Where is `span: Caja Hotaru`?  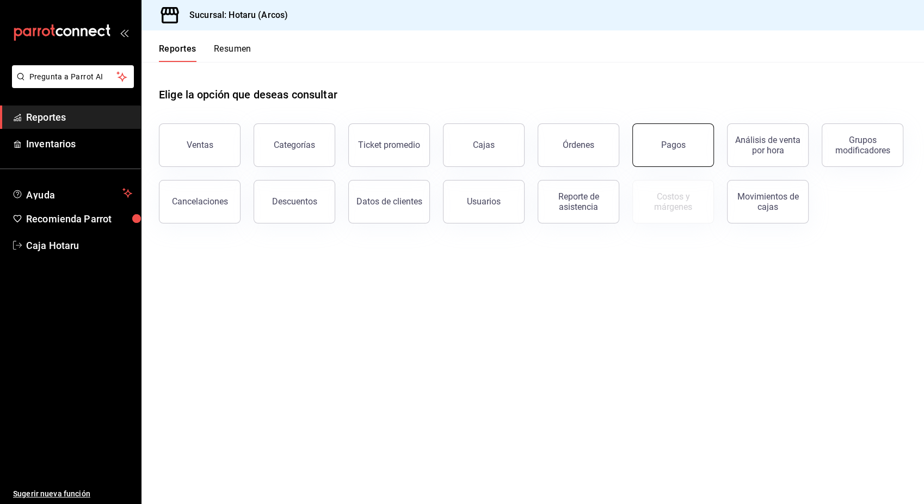 span: Caja Hotaru is located at coordinates (79, 245).